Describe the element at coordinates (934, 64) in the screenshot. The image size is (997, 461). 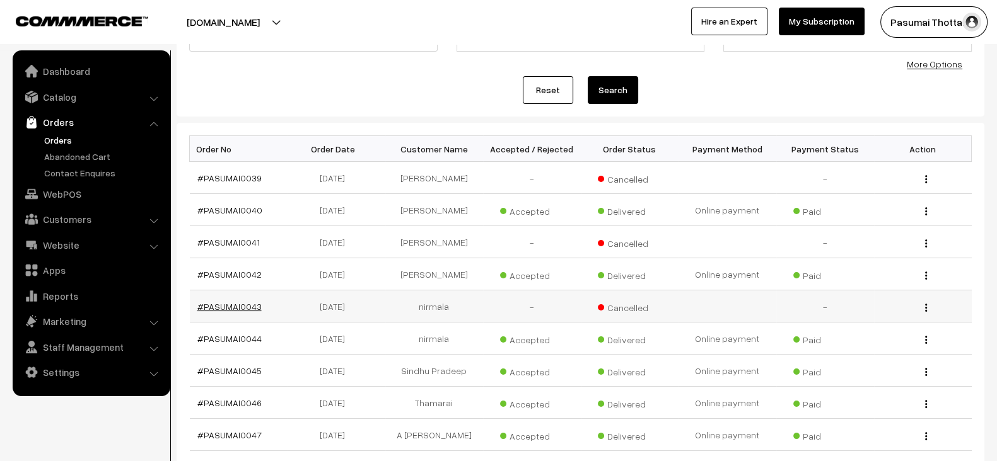
I see `a: More Options` at that location.